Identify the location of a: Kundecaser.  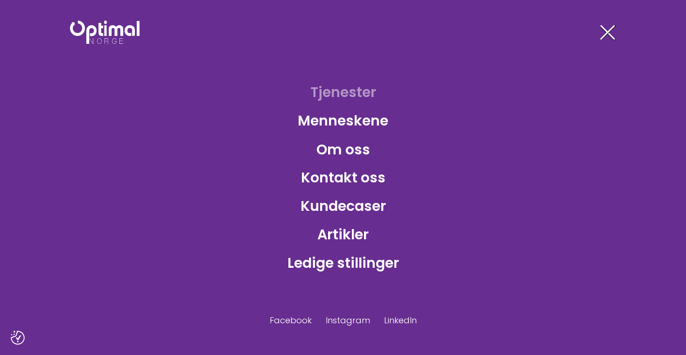
(343, 206).